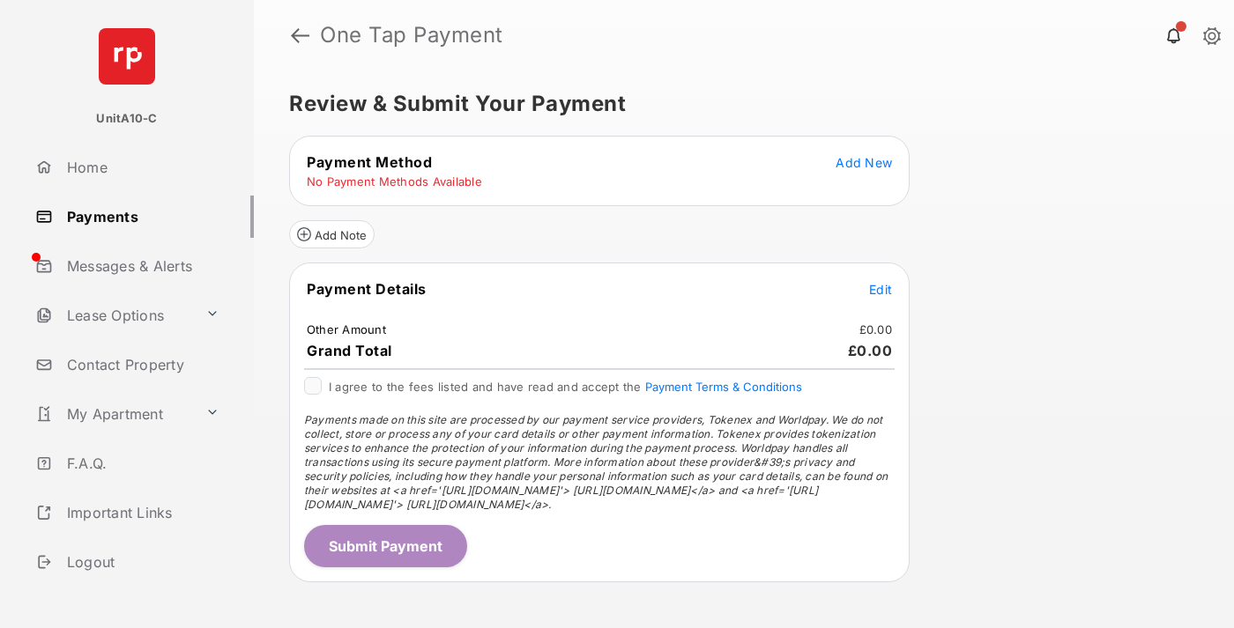  What do you see at coordinates (141, 217) in the screenshot?
I see `a: Payments` at bounding box center [141, 217].